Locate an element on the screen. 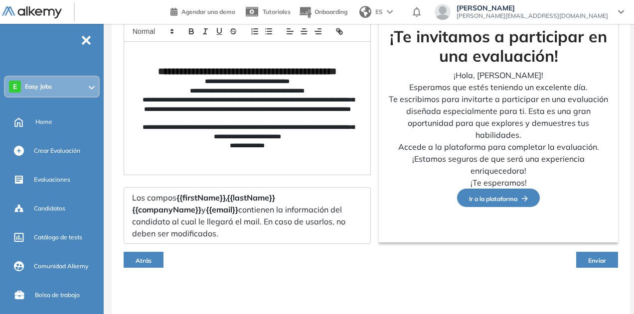 This screenshot has height=314, width=634. button: Enviar is located at coordinates (597, 260).